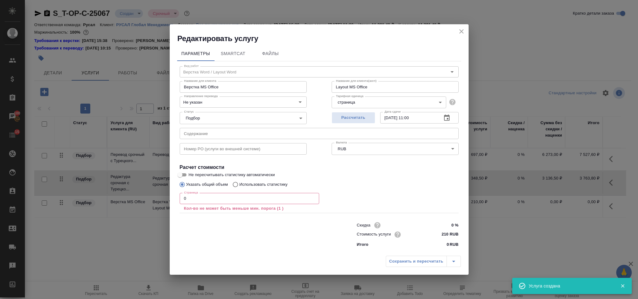 Image resolution: width=638 pixels, height=299 pixels. I want to click on span: Параметры, so click(196, 54).